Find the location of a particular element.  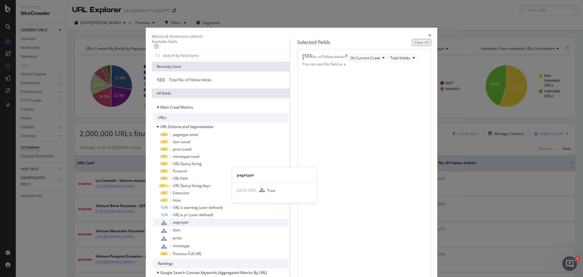

div: Rankings is located at coordinates (221, 263).